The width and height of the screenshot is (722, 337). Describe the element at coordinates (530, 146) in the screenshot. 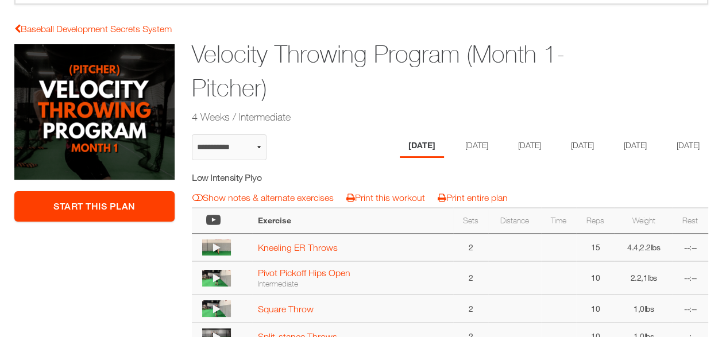

I see `li: Day 3` at that location.